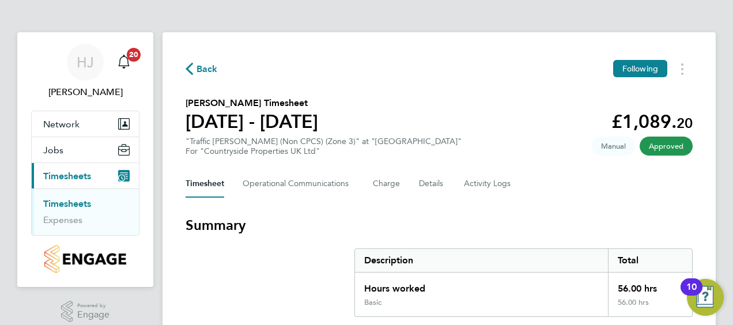 Image resolution: width=733 pixels, height=325 pixels. I want to click on a: Expenses, so click(63, 220).